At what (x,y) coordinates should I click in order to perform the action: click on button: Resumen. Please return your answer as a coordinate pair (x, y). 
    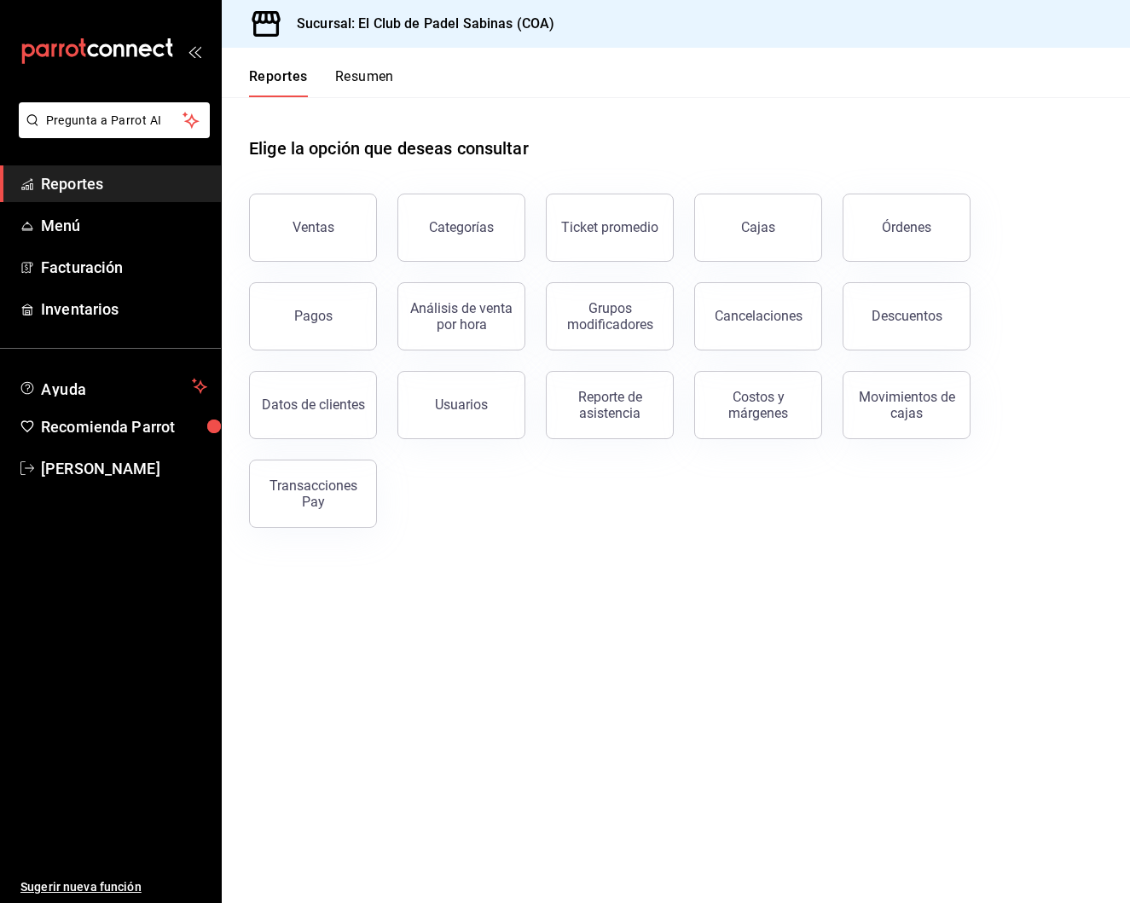
    Looking at the image, I should click on (364, 83).